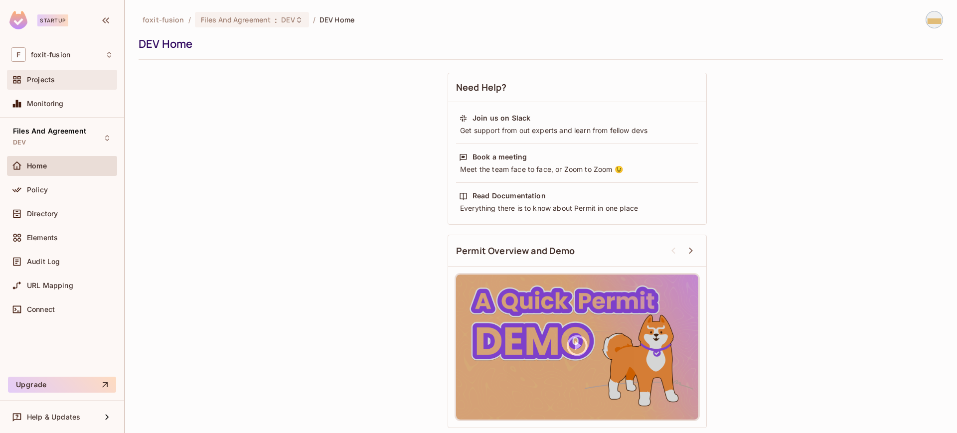 This screenshot has width=957, height=433. Describe the element at coordinates (934, 19) in the screenshot. I see `img: sumit_bora@foxitsoftware.com` at that location.